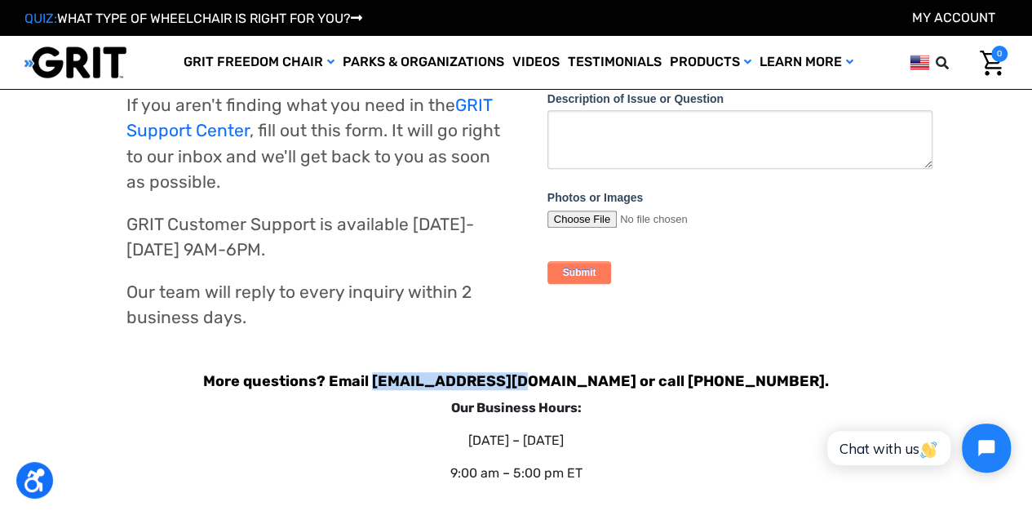  Describe the element at coordinates (79, 38) in the screenshot. I see `button: Chat with us👋` at that location.